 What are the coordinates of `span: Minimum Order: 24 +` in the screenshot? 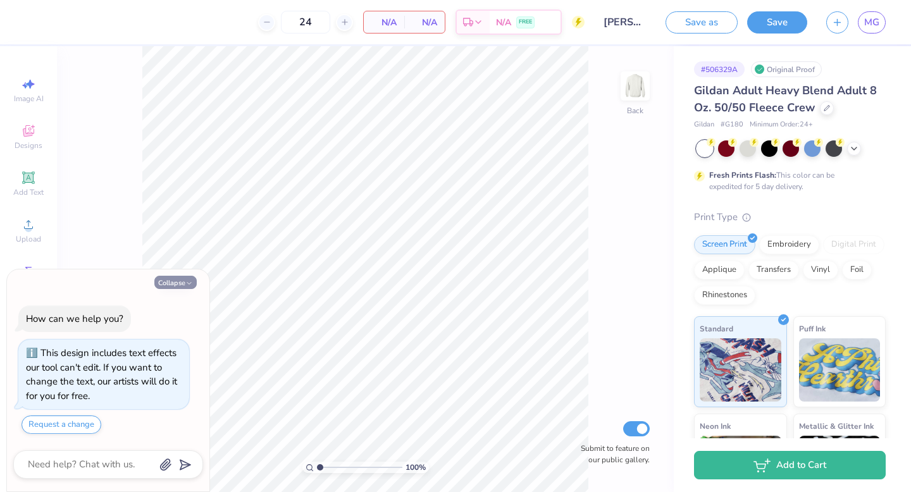 It's located at (781, 125).